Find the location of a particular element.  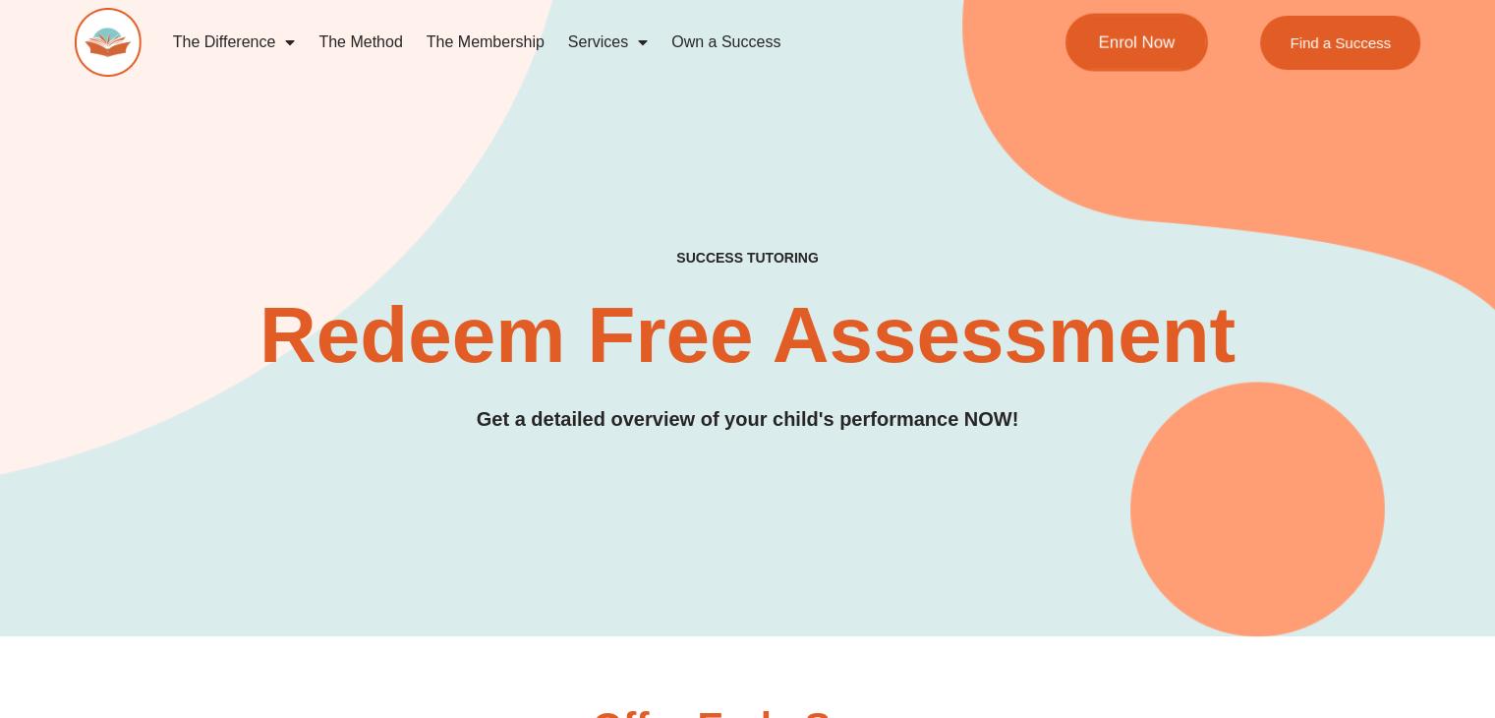

div: Chat Widget is located at coordinates (1446, 670).